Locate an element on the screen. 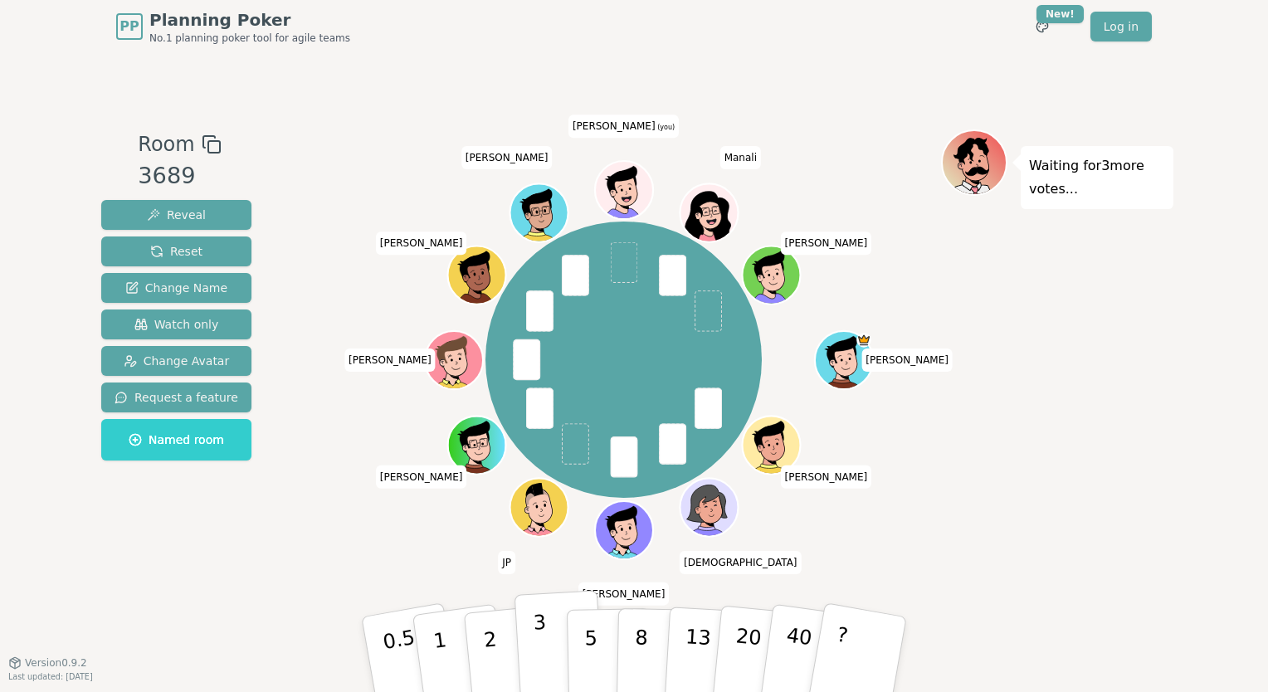  div: New! is located at coordinates (1060, 14).